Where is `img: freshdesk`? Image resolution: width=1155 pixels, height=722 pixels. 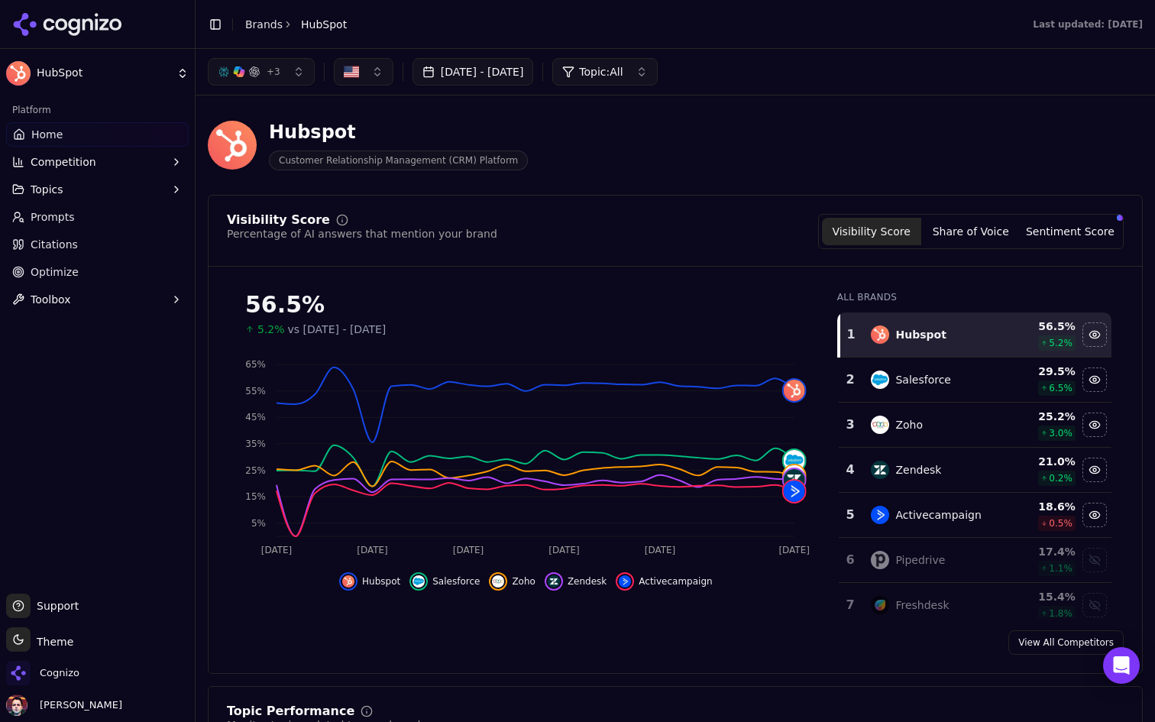
img: freshdesk is located at coordinates (880, 605).